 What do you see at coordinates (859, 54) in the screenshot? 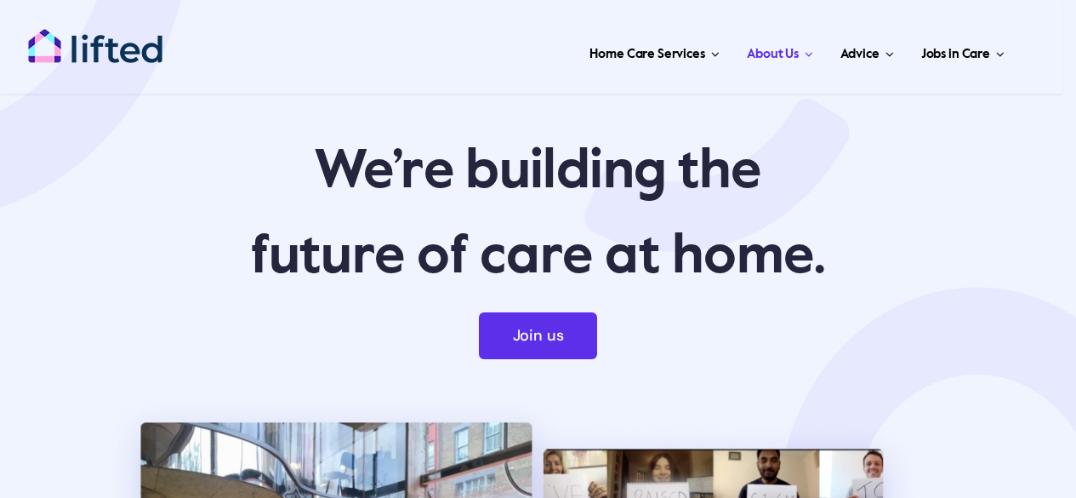
I see `span: Advice` at bounding box center [859, 54].